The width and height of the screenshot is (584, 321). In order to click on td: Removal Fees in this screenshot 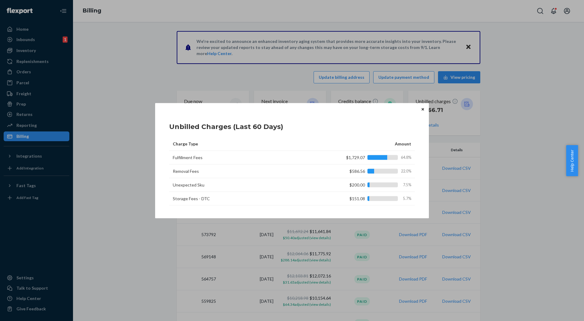, I will do `click(245, 171)`.